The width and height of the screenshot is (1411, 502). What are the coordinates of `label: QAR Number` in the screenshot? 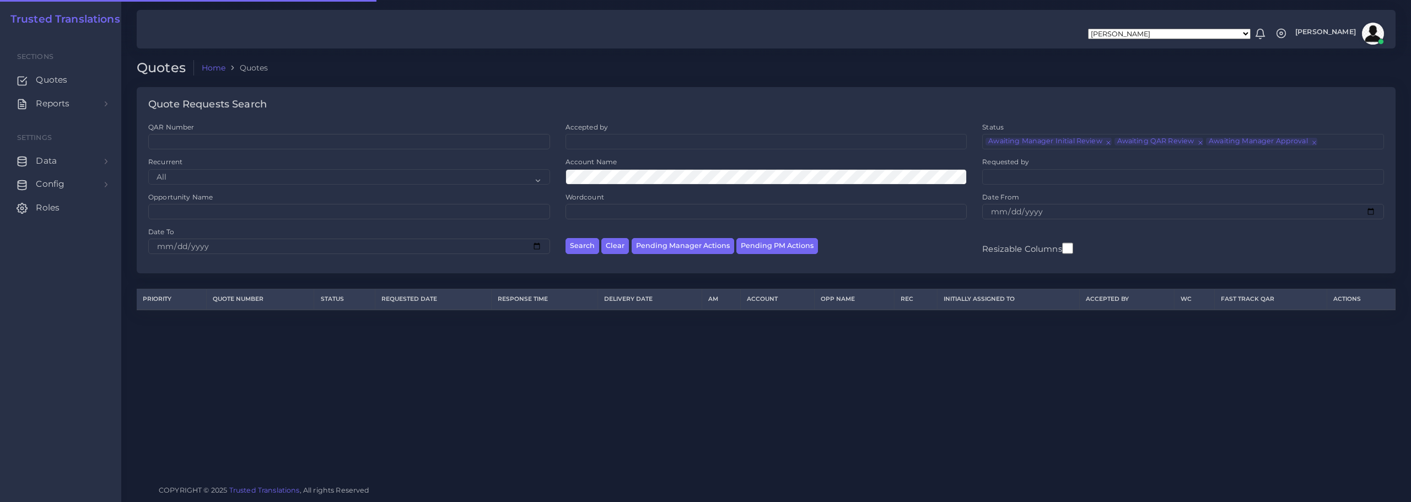 It's located at (171, 127).